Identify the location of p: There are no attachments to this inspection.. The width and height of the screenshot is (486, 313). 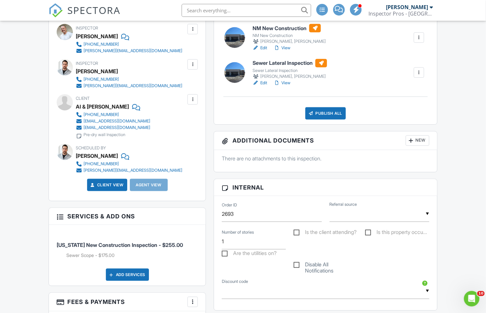
(326, 158).